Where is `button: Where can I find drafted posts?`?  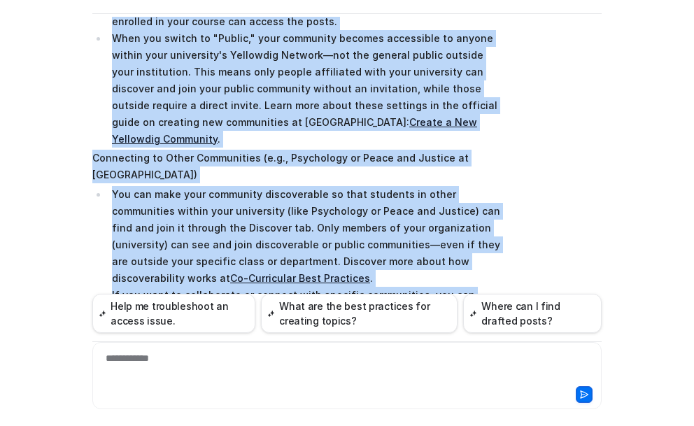 button: Where can I find drafted posts? is located at coordinates (532, 313).